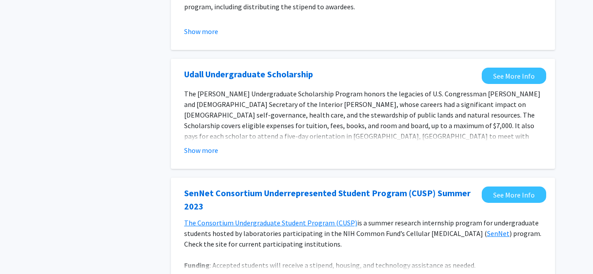 The height and width of the screenshot is (274, 593). What do you see at coordinates (498, 233) in the screenshot?
I see `a: SenNet` at bounding box center [498, 233].